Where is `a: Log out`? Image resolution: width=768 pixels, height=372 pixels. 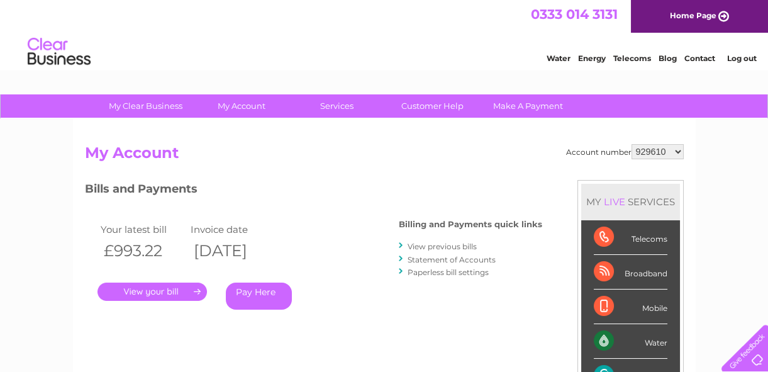 a: Log out is located at coordinates (741, 58).